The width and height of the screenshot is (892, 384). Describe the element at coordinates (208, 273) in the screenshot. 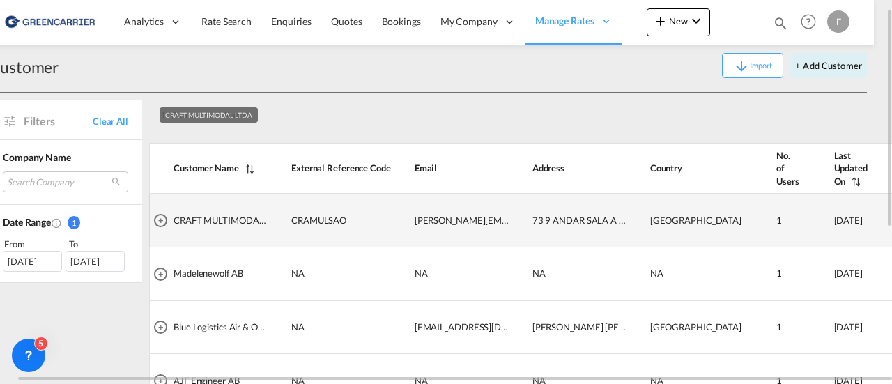

I see `span: Madelenewolf AB` at that location.